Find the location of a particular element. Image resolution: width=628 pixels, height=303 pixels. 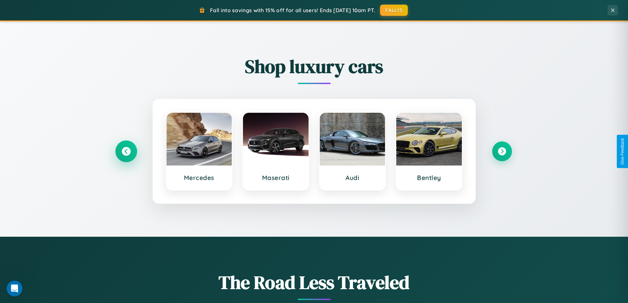

button: FALL15 is located at coordinates (394, 10).